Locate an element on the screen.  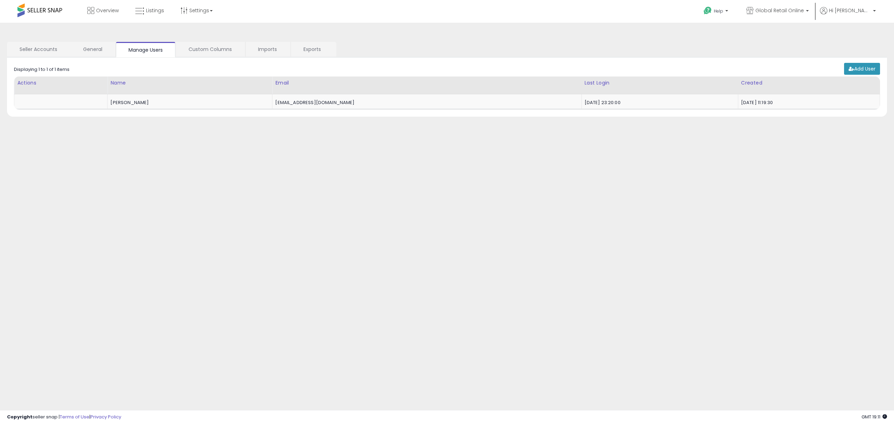
div: Last Login is located at coordinates (659, 83).